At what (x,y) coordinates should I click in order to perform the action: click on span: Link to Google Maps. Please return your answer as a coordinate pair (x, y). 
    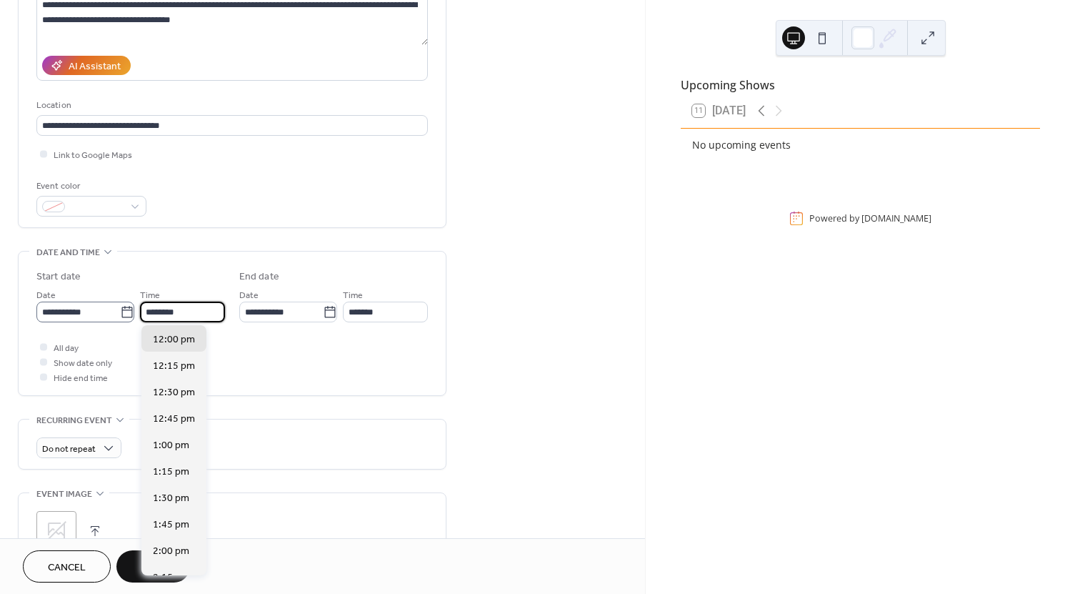
    Looking at the image, I should click on (93, 155).